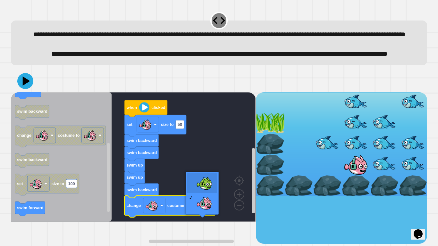  Describe the element at coordinates (204, 203) in the screenshot. I see `img: PinkFish` at that location.